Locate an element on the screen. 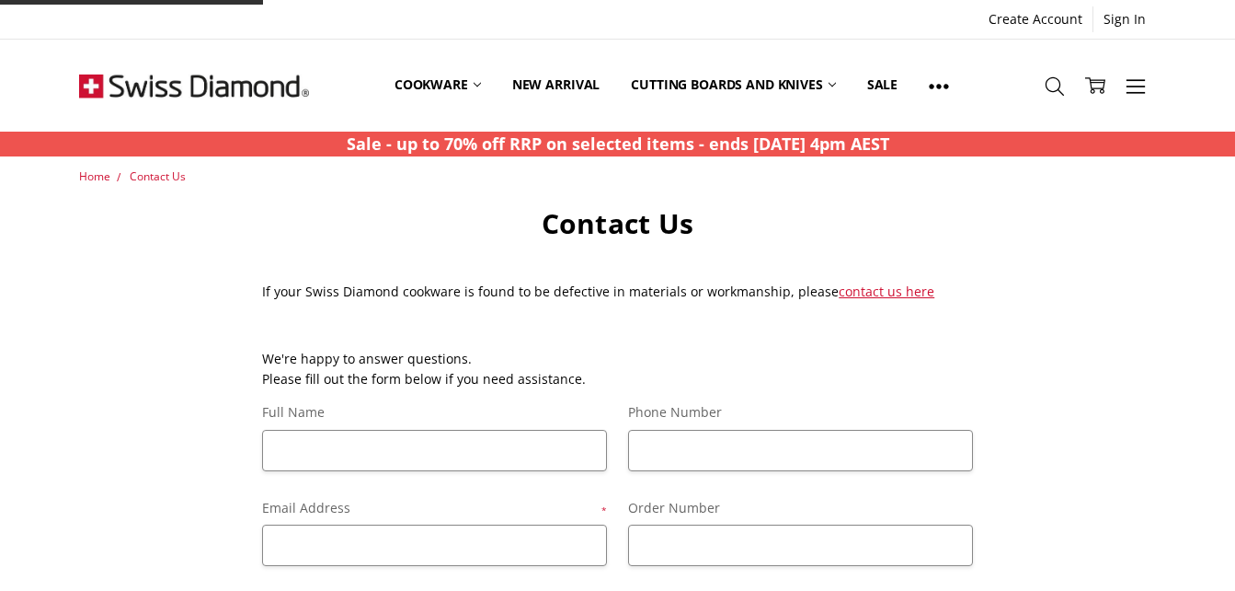 Image resolution: width=1235 pixels, height=591 pixels. a: Show All is located at coordinates (939, 86).